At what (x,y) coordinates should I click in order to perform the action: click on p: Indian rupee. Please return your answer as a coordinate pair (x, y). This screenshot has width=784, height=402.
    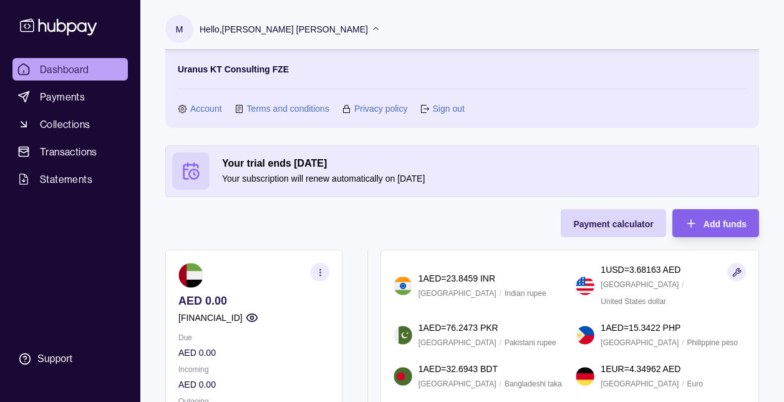
    Looking at the image, I should click on (525, 293).